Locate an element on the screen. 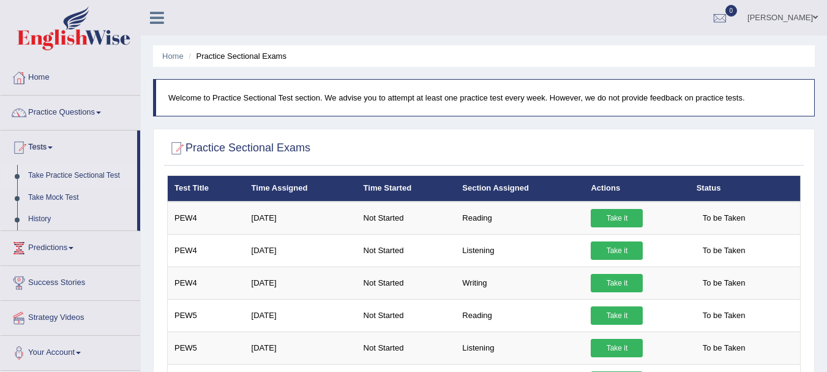 The width and height of the screenshot is (827, 372). a: Success Stories is located at coordinates (70, 281).